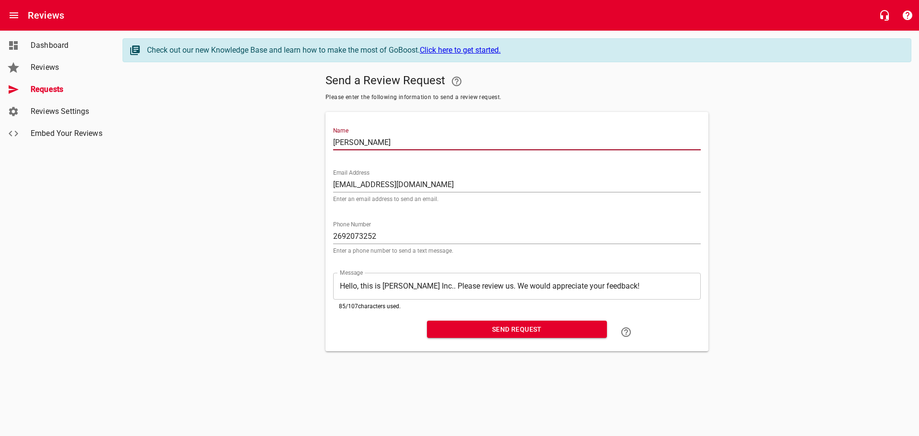 The width and height of the screenshot is (919, 436). I want to click on div: Check out our new Knowledge Base and learn how to make the most of GoBoost., so click(524, 50).